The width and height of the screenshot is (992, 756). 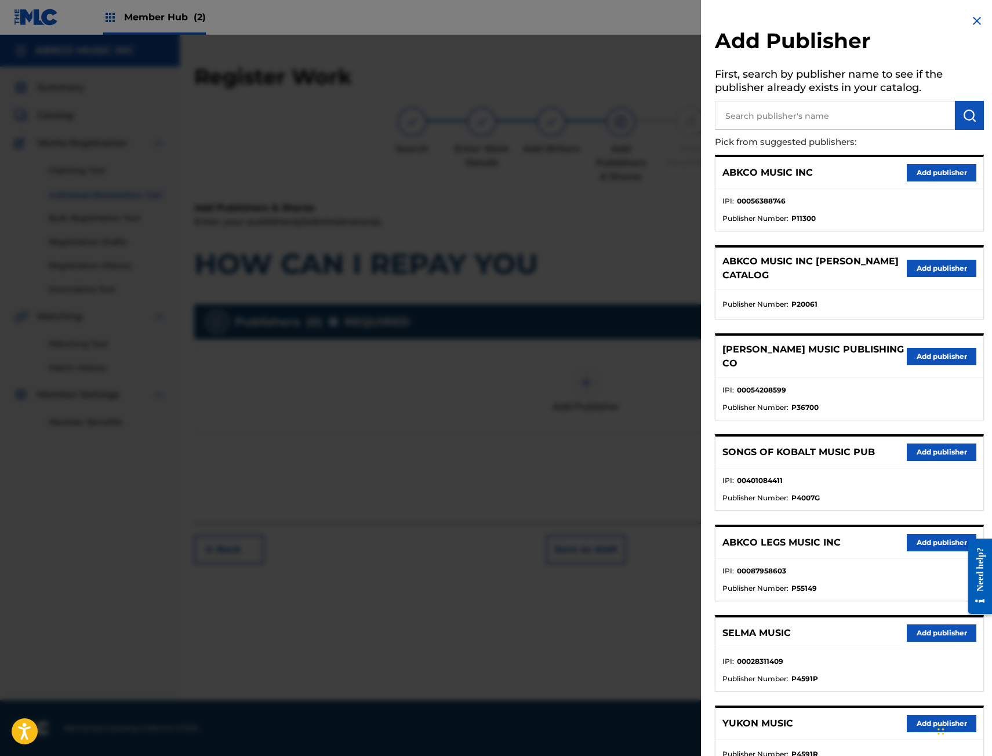 What do you see at coordinates (768, 173) in the screenshot?
I see `p: ABKCO MUSIC INC` at bounding box center [768, 173].